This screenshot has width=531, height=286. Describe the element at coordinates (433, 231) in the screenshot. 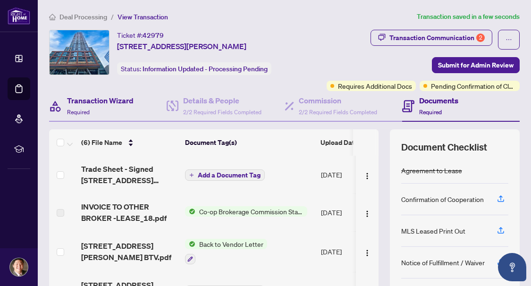

I see `div: MLS Leased Print Out` at that location.